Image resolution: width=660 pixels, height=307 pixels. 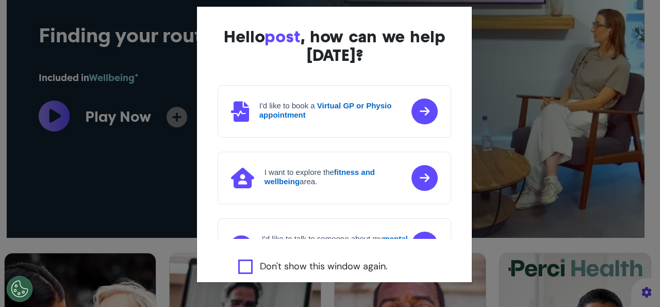 What do you see at coordinates (337, 177) in the screenshot?
I see `h4: I want to explore the area.` at bounding box center [337, 177].